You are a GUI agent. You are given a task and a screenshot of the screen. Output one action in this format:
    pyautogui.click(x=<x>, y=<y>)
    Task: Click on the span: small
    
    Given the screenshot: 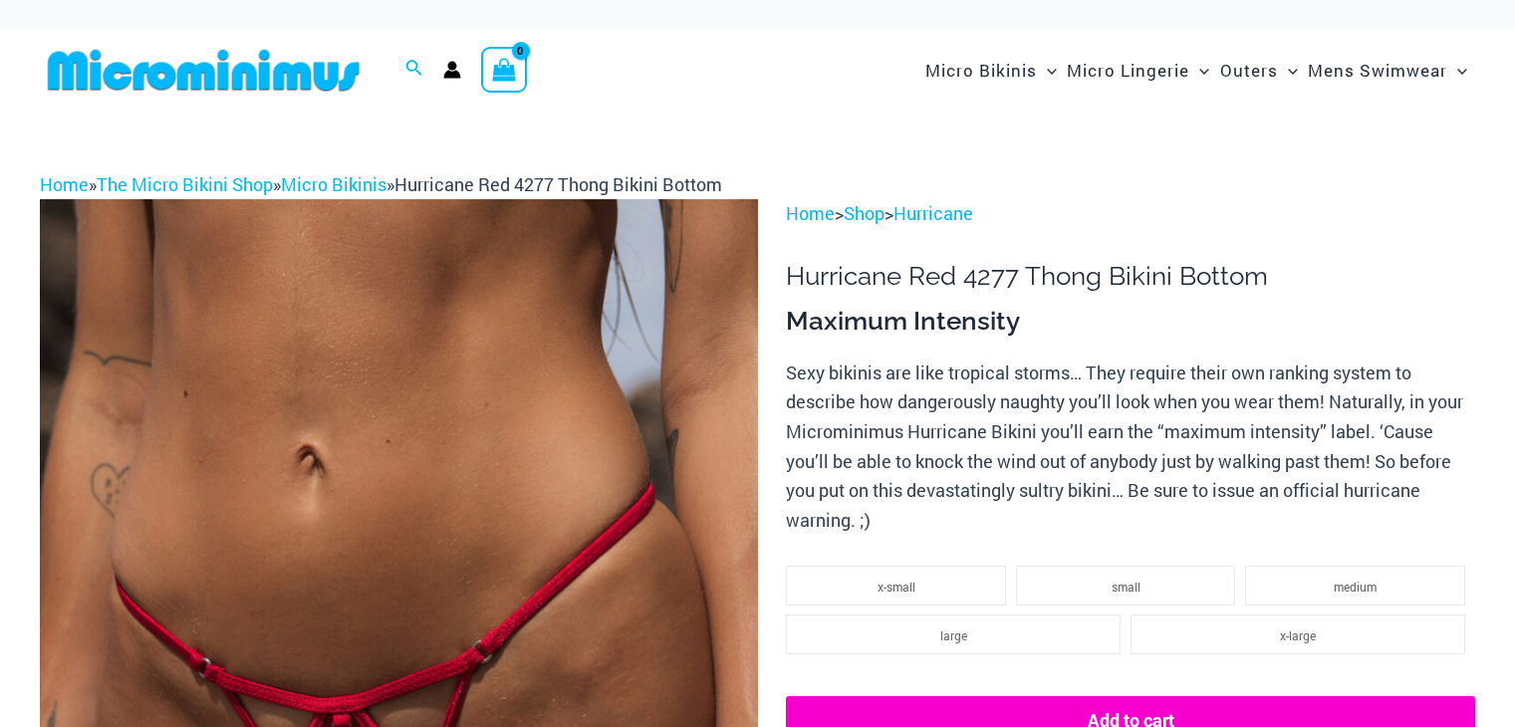 What is the action you would take?
    pyautogui.click(x=1126, y=587)
    